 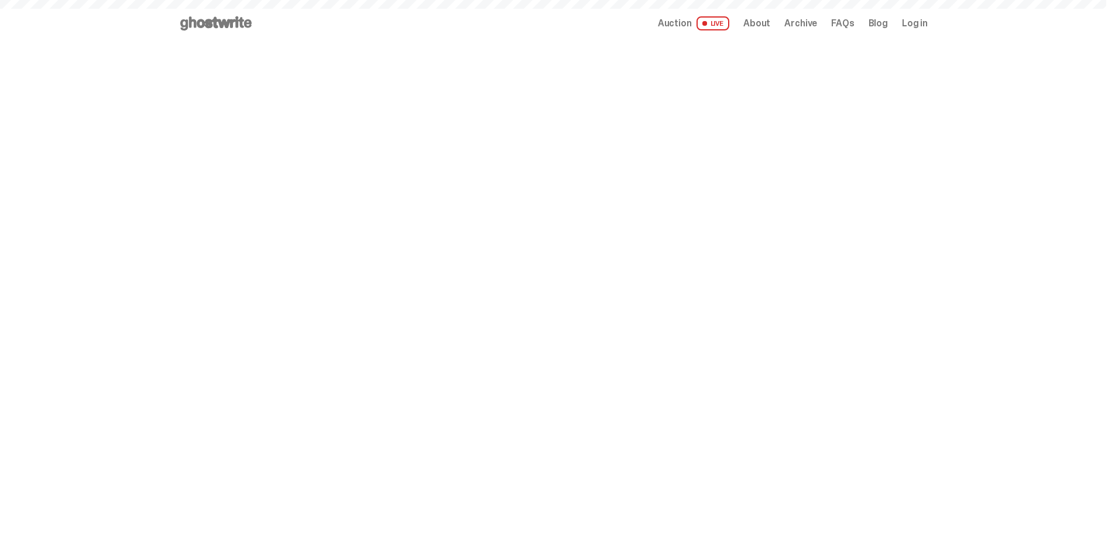 I want to click on span: Log in, so click(x=915, y=23).